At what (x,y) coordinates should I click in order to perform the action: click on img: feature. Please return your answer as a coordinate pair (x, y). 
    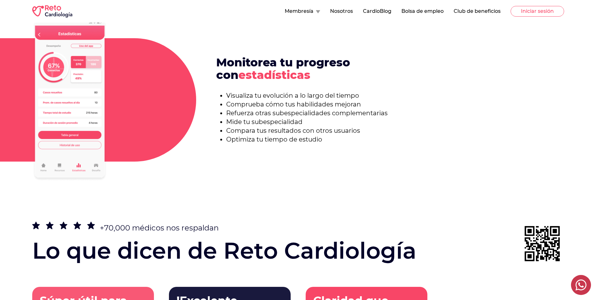
    Looking at the image, I should click on (70, 100).